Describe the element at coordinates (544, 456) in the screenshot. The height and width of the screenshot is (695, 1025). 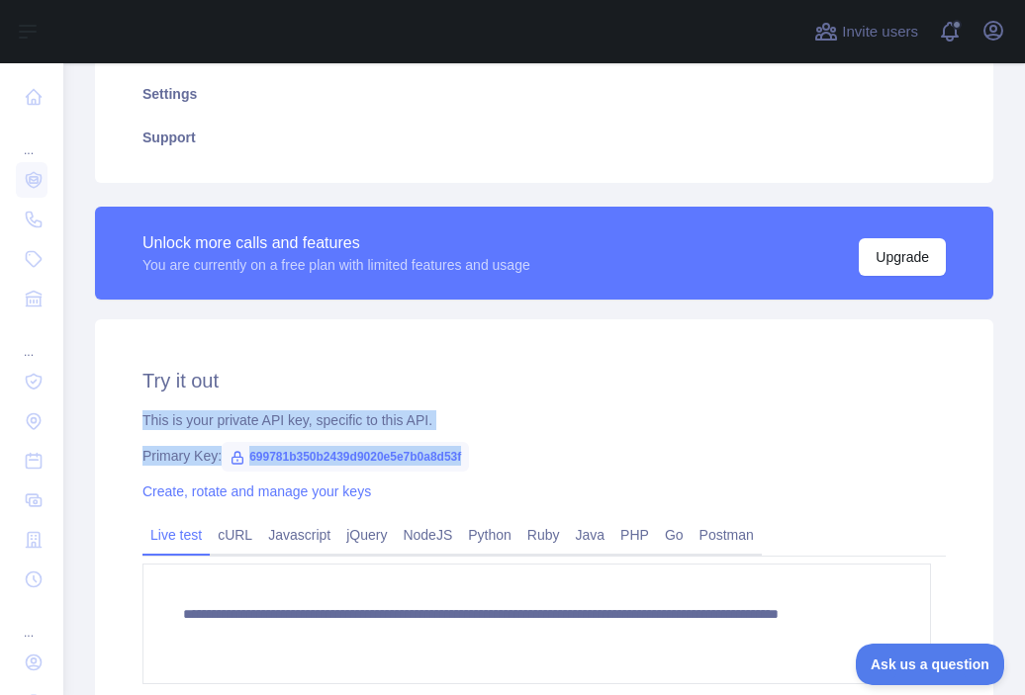
I see `div: Primary Key:` at that location.